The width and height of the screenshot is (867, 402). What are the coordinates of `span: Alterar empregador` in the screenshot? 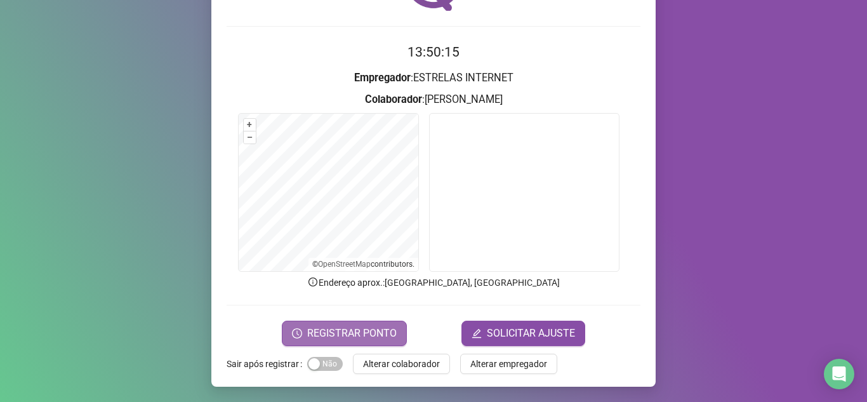 It's located at (508, 364).